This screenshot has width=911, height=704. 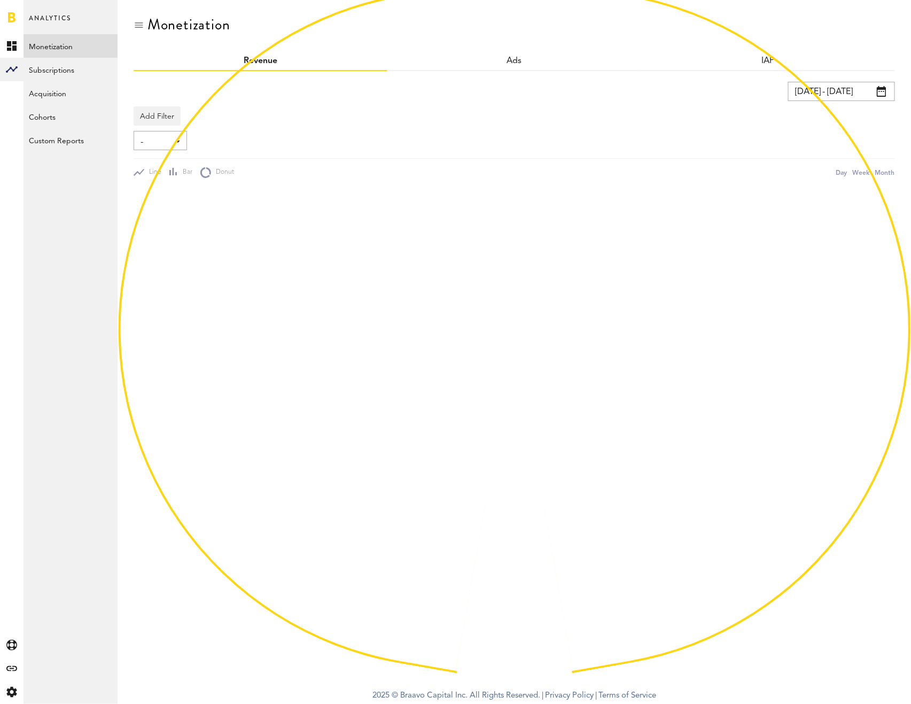 I want to click on span: 2025 © Braavo Capital Inc. All Rights Reserved., so click(x=456, y=696).